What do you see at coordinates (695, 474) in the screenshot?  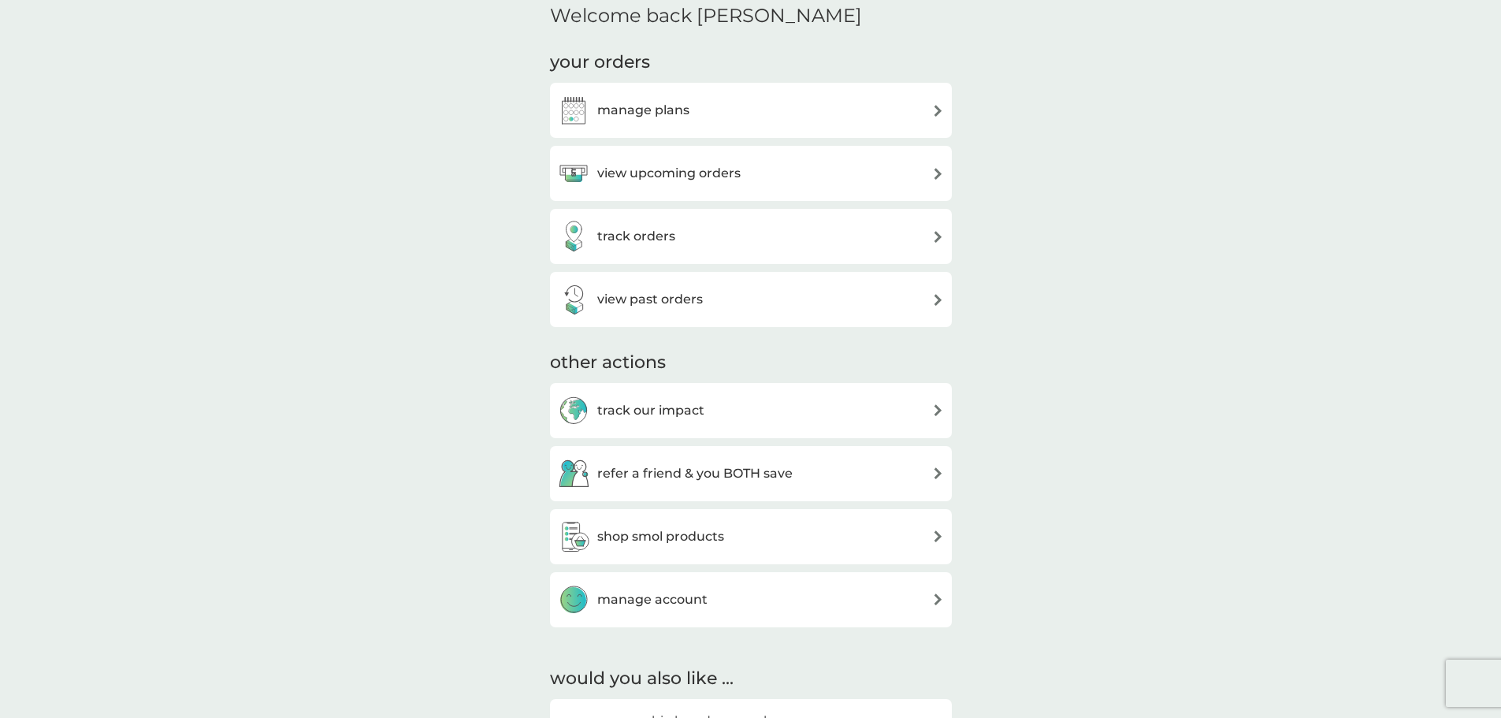 I see `h3: refer a friend & you BOTH save` at bounding box center [695, 474].